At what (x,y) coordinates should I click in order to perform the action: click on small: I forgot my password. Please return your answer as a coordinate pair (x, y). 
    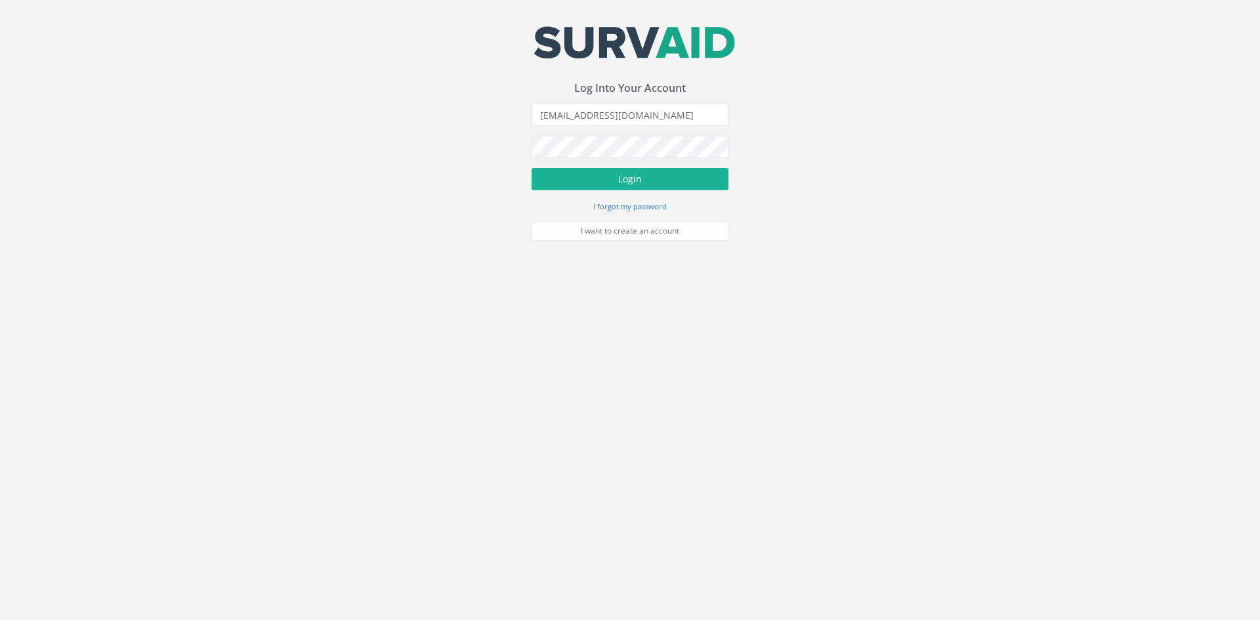
    Looking at the image, I should click on (630, 206).